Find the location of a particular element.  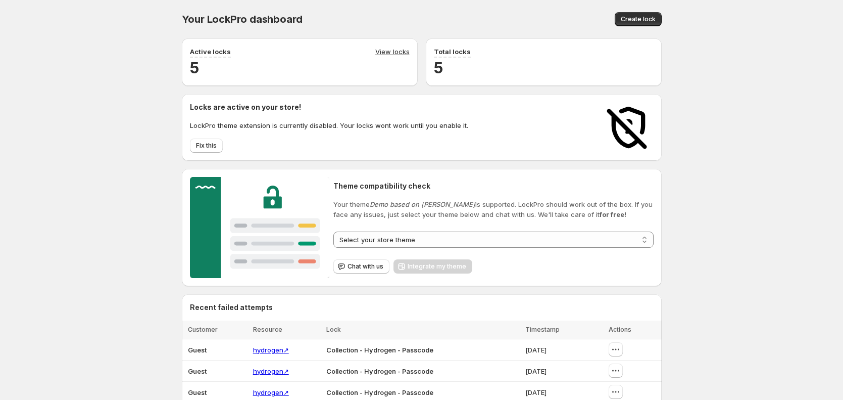

span: Customer is located at coordinates (203, 329).